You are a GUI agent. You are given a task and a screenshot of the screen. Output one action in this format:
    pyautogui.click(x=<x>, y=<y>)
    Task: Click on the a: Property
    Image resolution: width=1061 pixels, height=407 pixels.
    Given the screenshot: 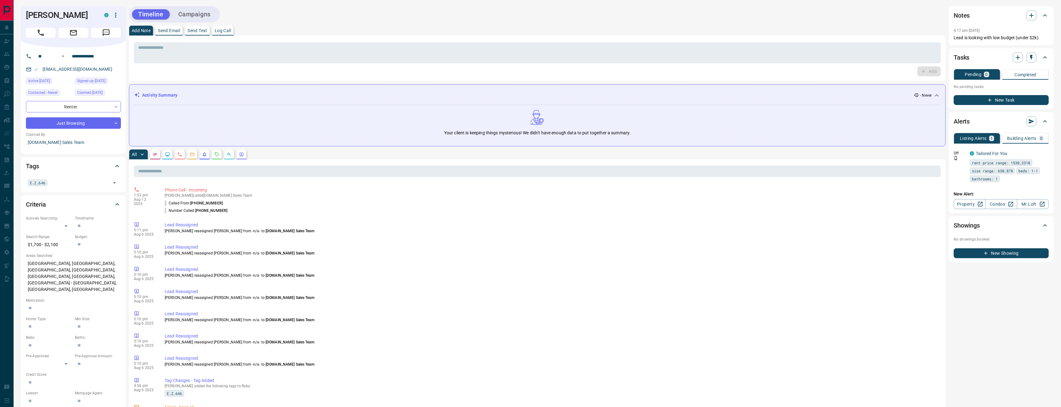 What is the action you would take?
    pyautogui.click(x=970, y=204)
    